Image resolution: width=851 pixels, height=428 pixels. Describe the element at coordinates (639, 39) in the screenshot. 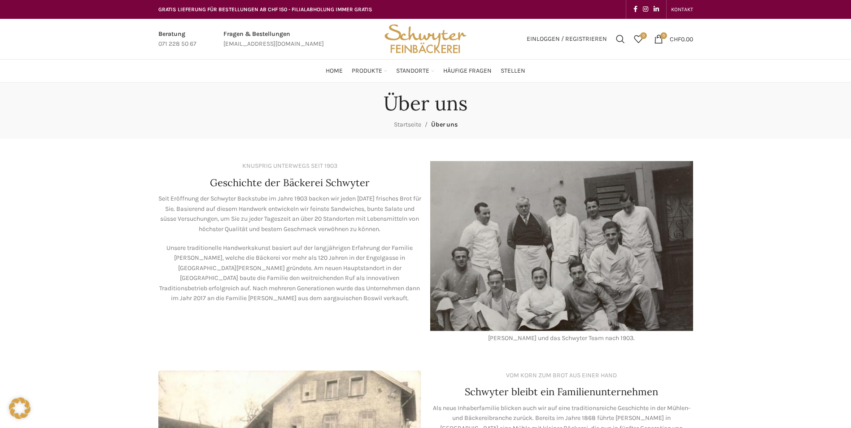

I see `a: 0` at that location.